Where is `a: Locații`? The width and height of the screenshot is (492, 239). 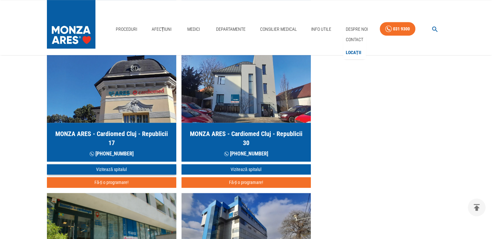
a: Locații is located at coordinates (353, 52).